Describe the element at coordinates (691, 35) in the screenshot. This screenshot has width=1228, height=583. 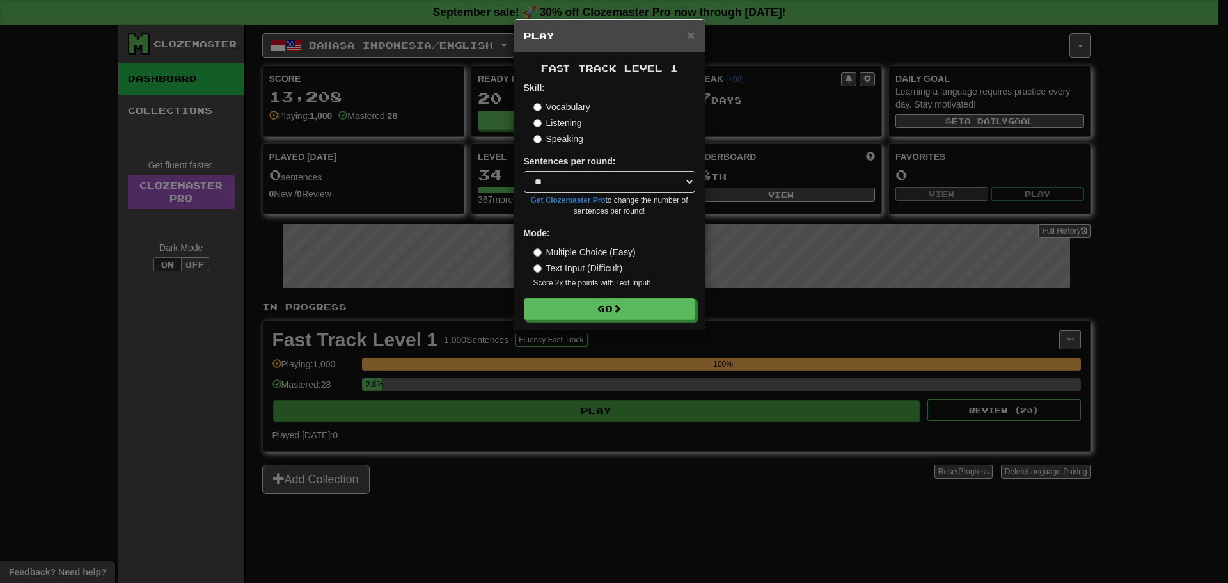
I see `button: Close` at that location.